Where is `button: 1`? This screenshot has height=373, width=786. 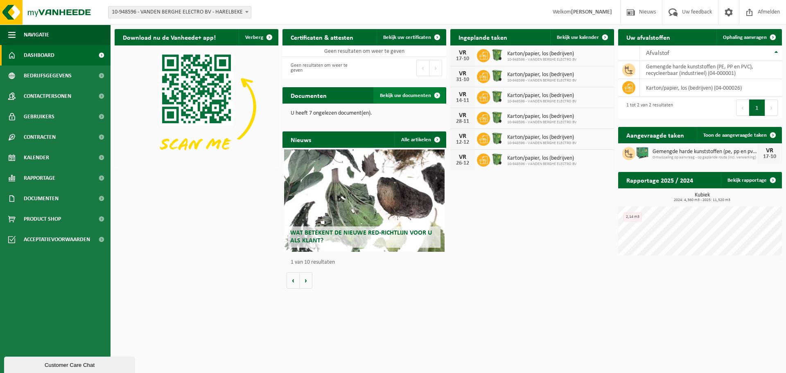
button: 1 is located at coordinates (757, 108).